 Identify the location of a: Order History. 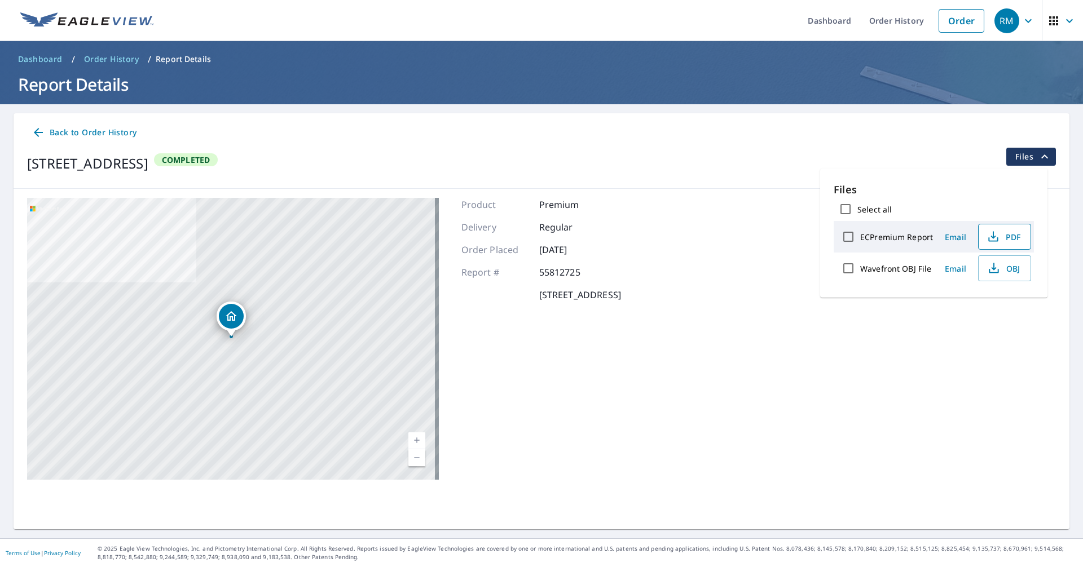
(111, 59).